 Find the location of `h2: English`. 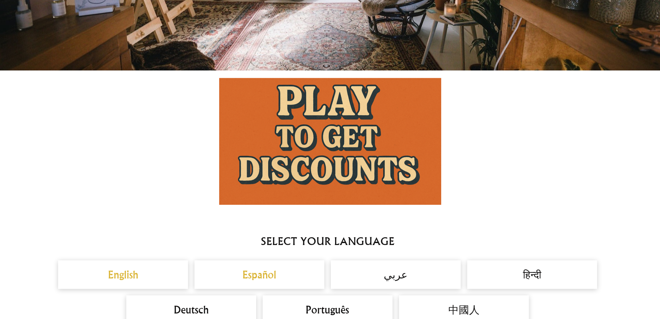

h2: English is located at coordinates (123, 275).